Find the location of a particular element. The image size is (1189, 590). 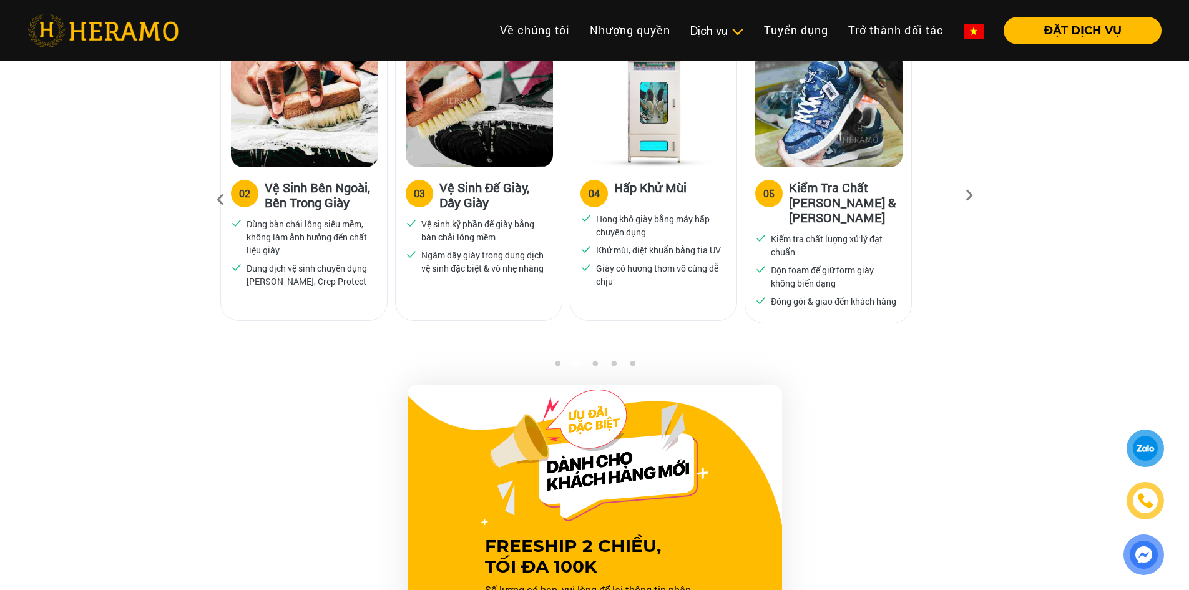

p: Độn foam để giữ form giày không biến dạng is located at coordinates (834, 276).